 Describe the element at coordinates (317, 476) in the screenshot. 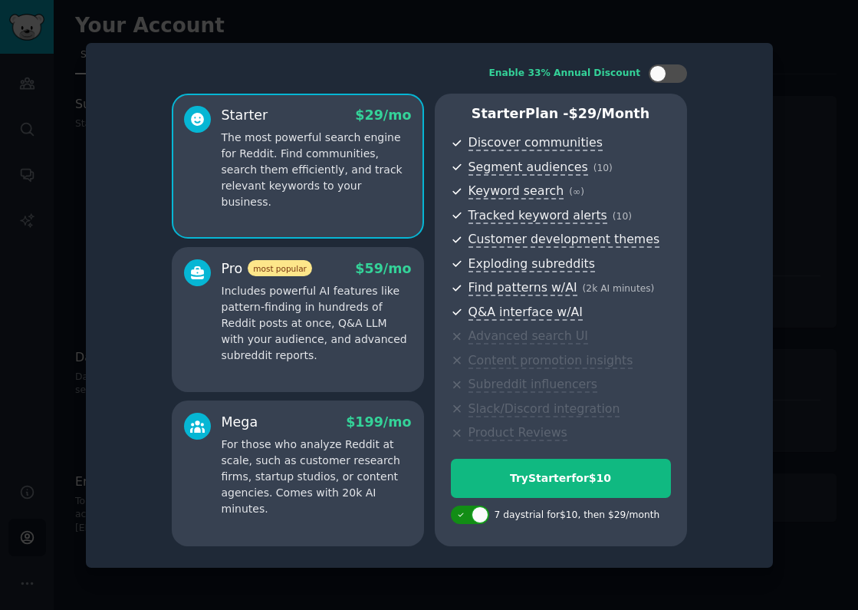

I see `p: For those who analyze Reddit at scale, such as customer research firms, startup studios, or conte...` at that location.